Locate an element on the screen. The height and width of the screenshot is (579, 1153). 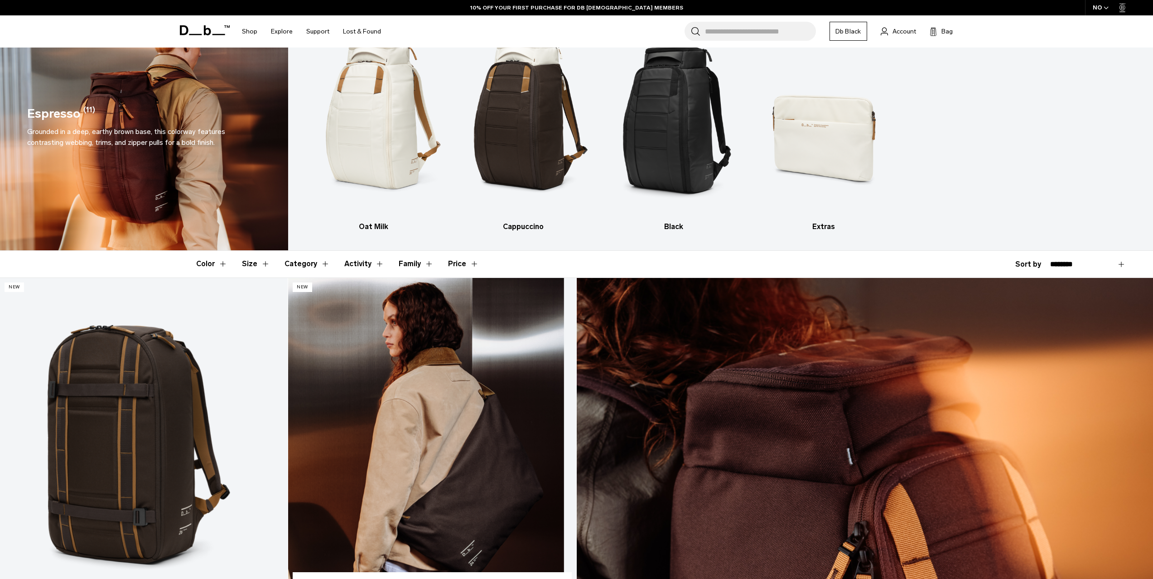
span: Account is located at coordinates (904, 31).